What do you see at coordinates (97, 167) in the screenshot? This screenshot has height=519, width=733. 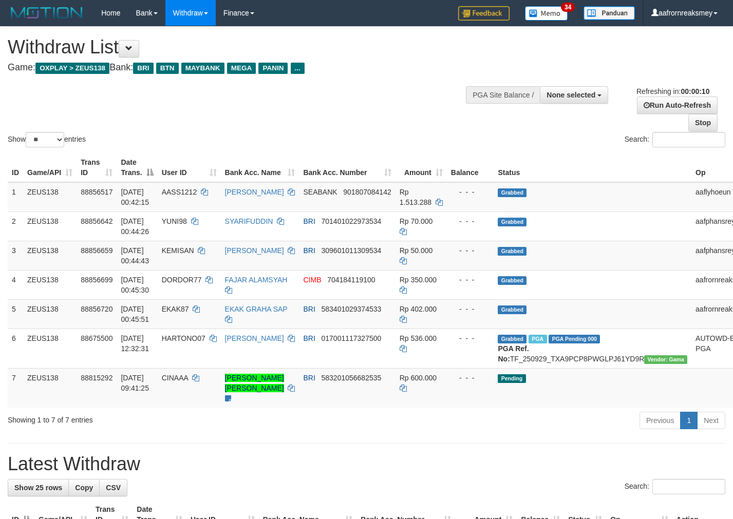 I see `th: Trans ID: activate to sort column ascending` at bounding box center [97, 167].